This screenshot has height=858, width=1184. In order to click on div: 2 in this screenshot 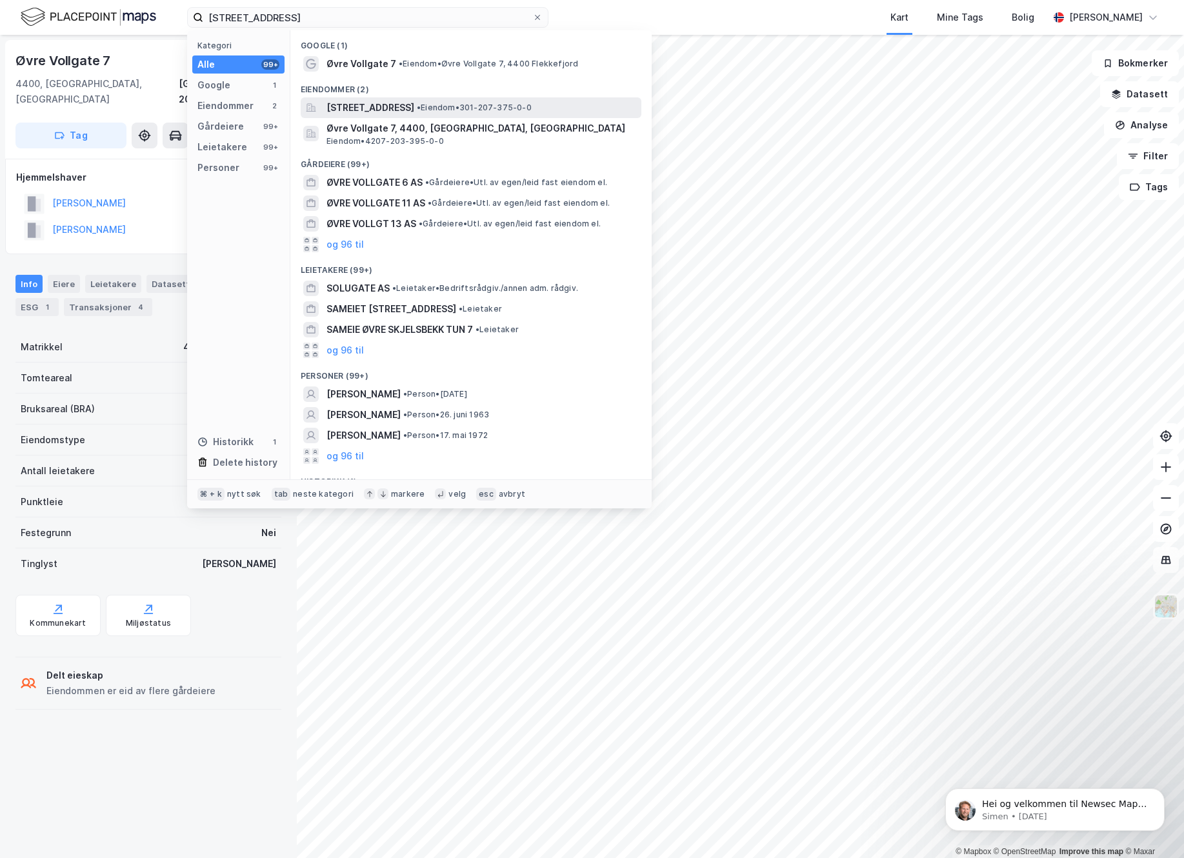, I will do `click(274, 106)`.